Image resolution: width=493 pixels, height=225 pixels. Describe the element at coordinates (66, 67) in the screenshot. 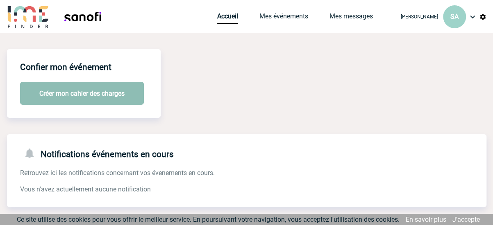

I see `h4: Confier mon événement` at that location.